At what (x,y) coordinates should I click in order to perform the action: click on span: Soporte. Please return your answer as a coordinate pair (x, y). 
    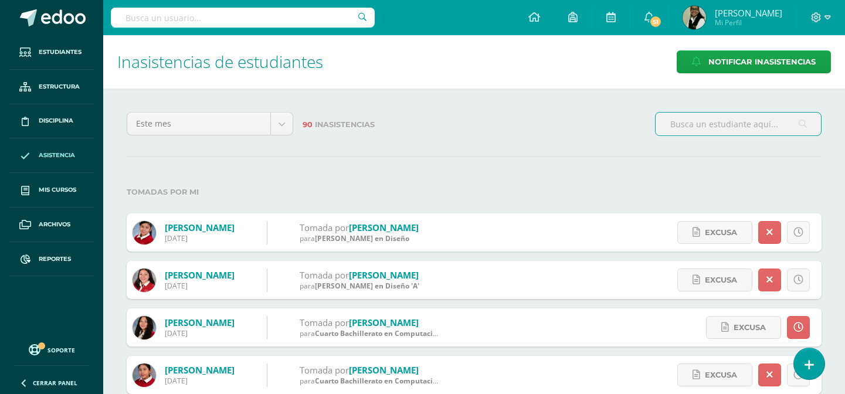
    Looking at the image, I should click on (61, 350).